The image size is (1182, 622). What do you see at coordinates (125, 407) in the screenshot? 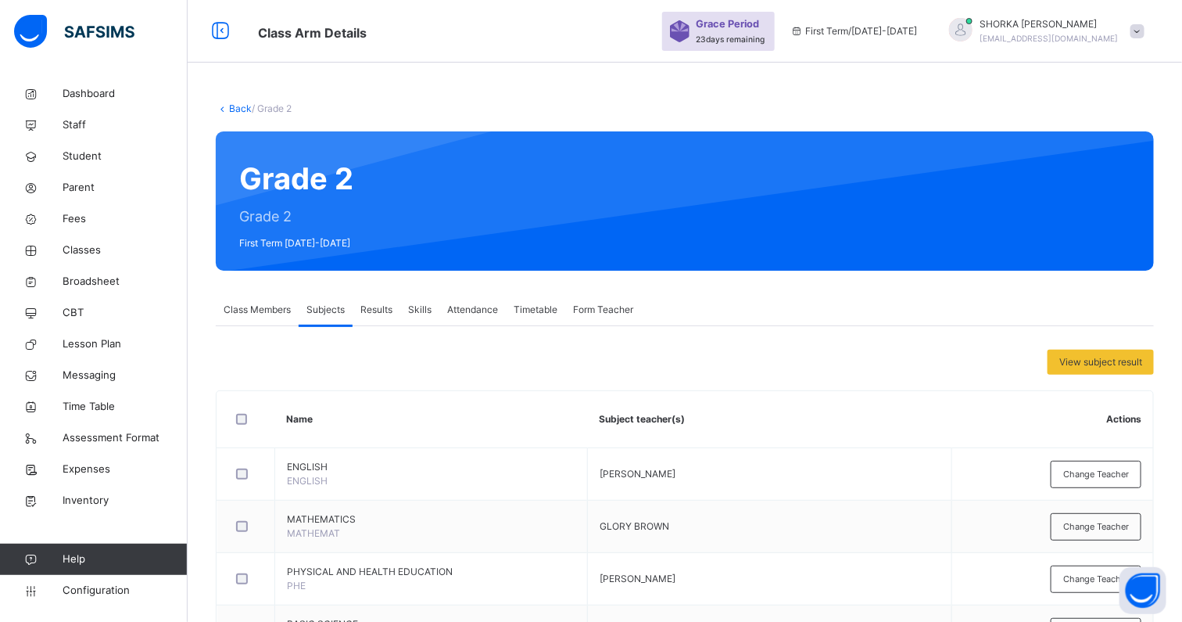
I see `span: Time Table` at bounding box center [125, 407].